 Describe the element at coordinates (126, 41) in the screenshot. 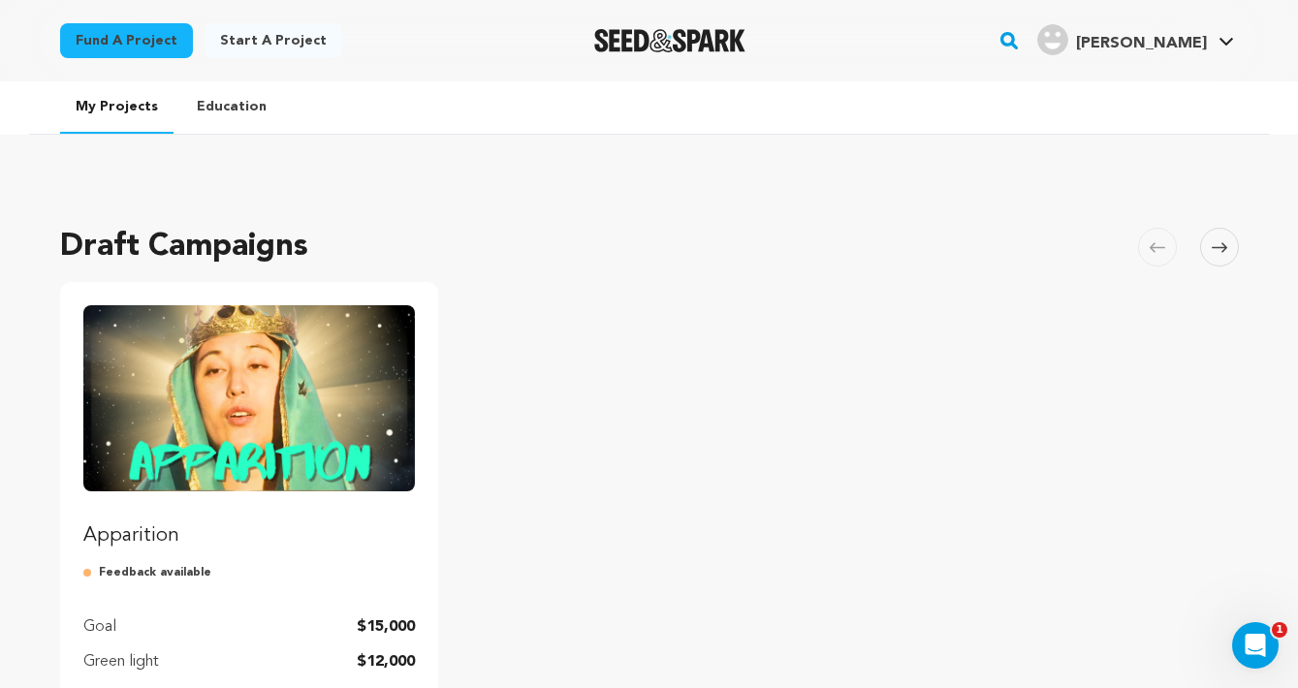

I see `a: Fund a project` at that location.